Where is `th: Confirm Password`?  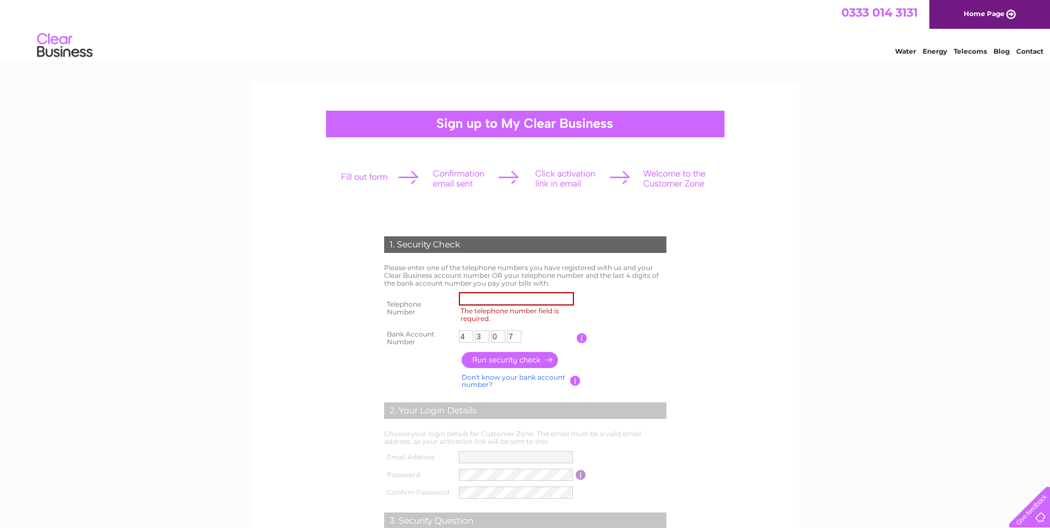
th: Confirm Password is located at coordinates (419, 493).